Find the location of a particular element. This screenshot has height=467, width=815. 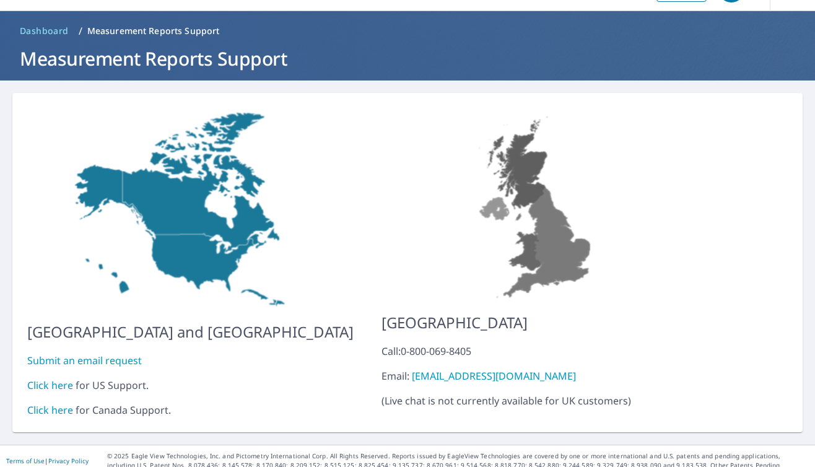

p: ( Live chat is not currently available for UK customers ) is located at coordinates (537, 376).